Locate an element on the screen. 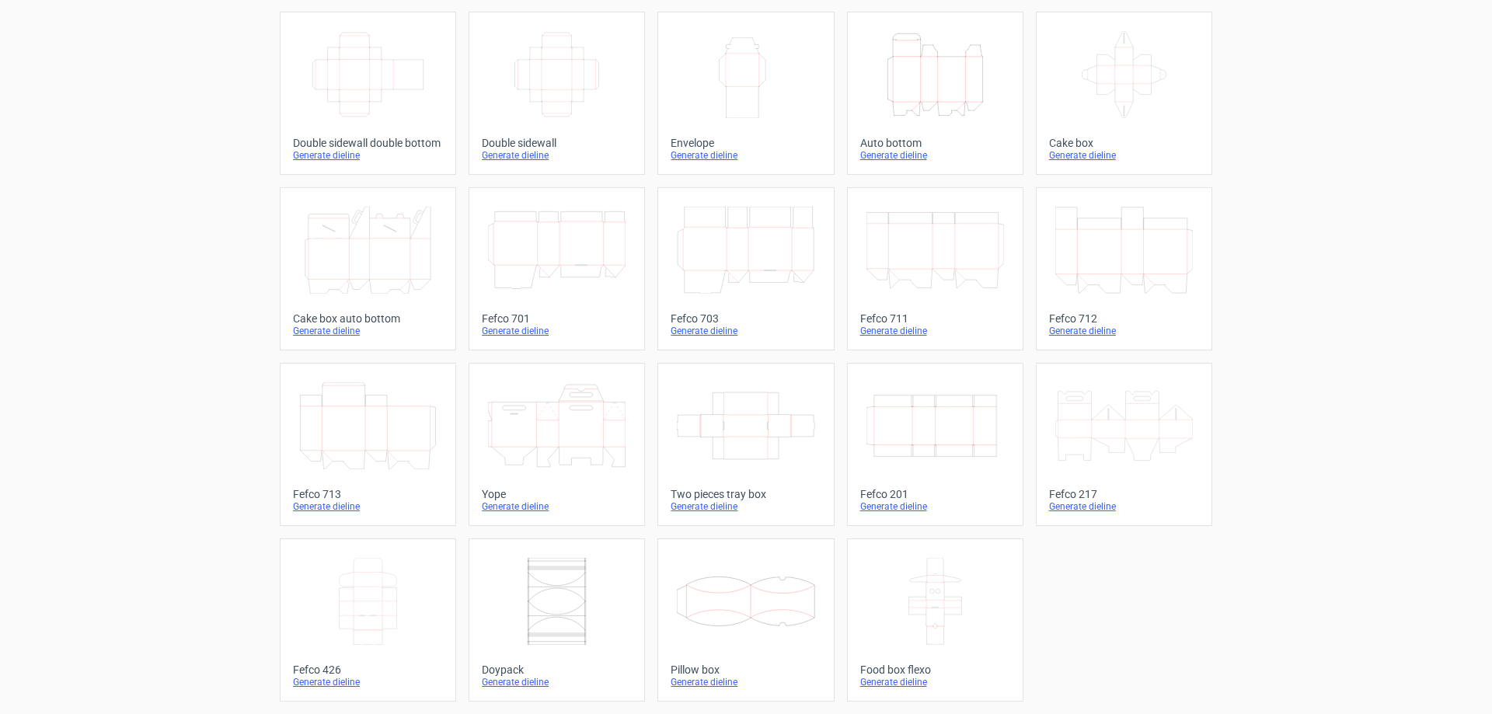 The width and height of the screenshot is (1492, 714). div: Fefco 711 is located at coordinates (935, 319).